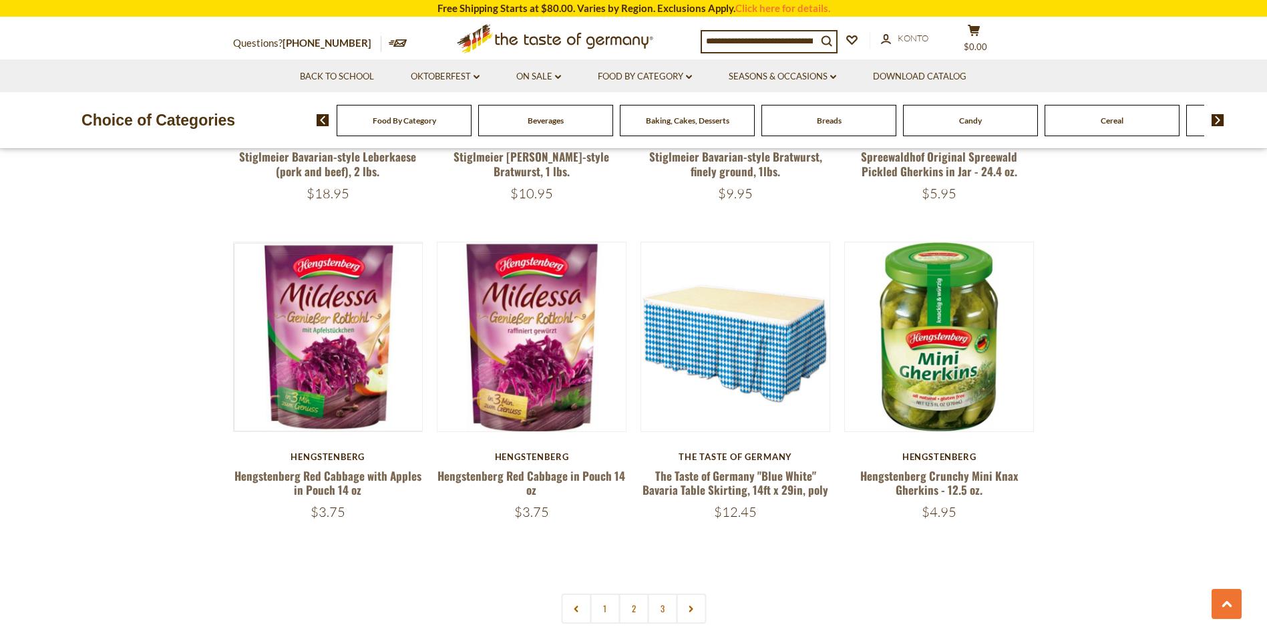 Image resolution: width=1267 pixels, height=637 pixels. What do you see at coordinates (829, 120) in the screenshot?
I see `a: Breads` at bounding box center [829, 120].